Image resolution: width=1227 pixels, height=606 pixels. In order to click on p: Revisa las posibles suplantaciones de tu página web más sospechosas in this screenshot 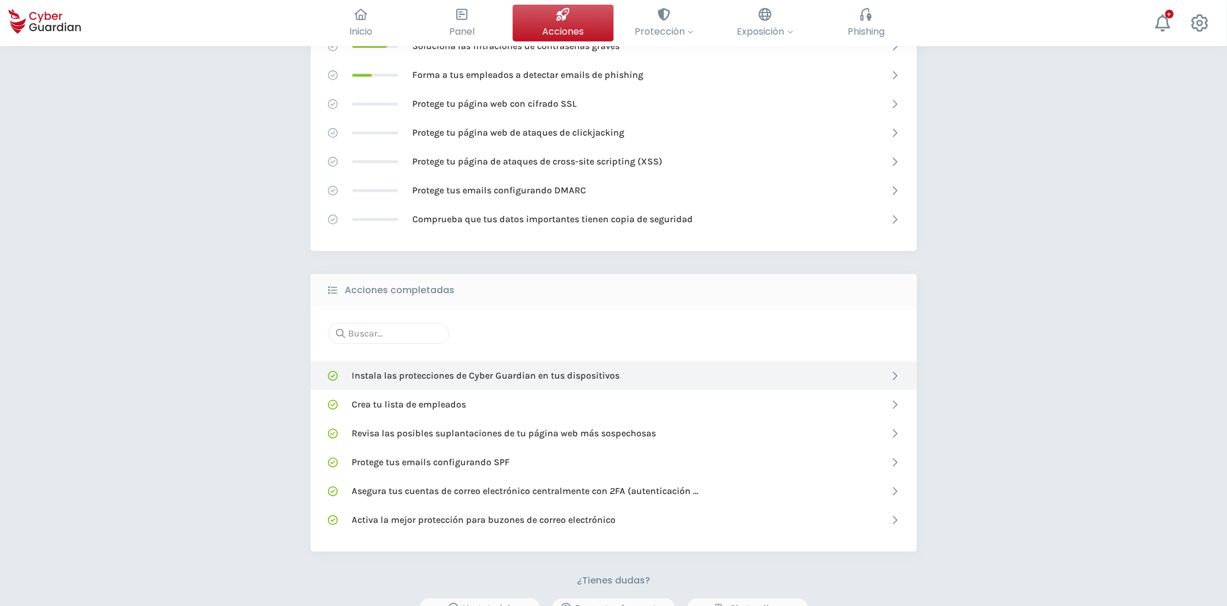, I will do `click(504, 434)`.